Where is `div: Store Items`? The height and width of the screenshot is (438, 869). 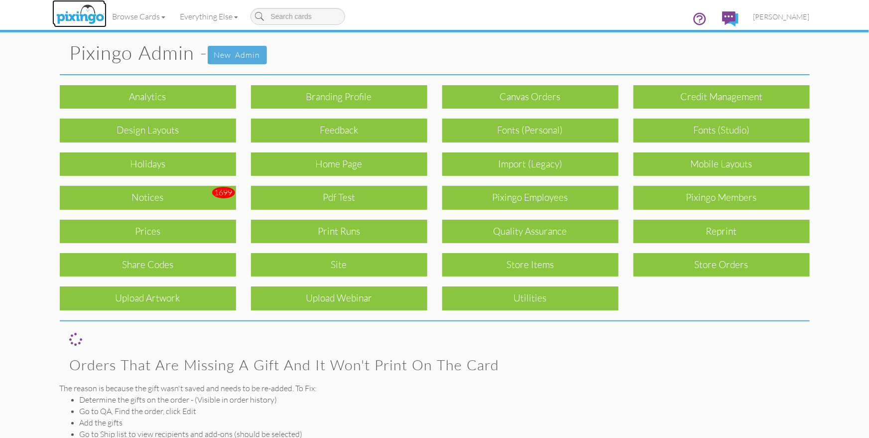 div: Store Items is located at coordinates (530, 264).